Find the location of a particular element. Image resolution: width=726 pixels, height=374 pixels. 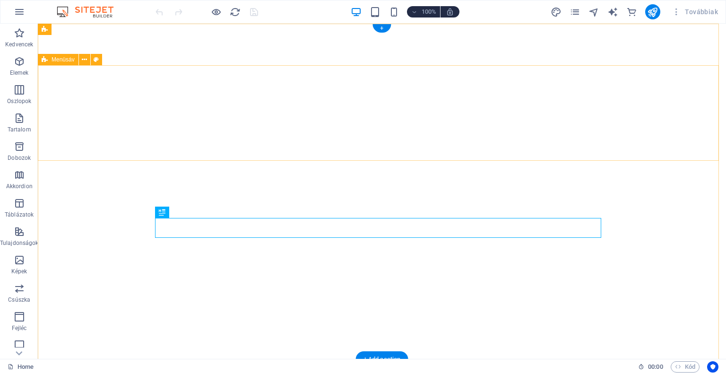

i: AI Writer is located at coordinates (612, 12).